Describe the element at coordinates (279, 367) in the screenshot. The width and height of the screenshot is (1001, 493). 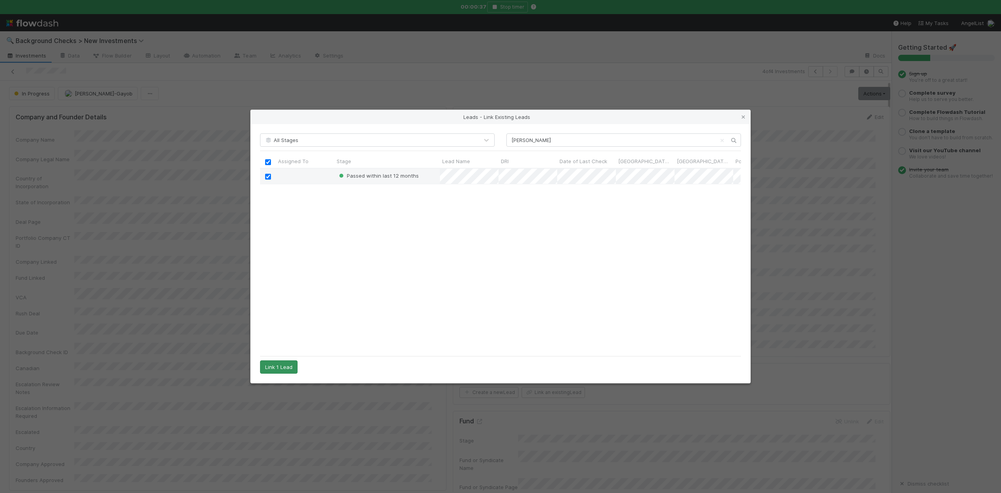
I see `button: Link 1 Lead` at that location.